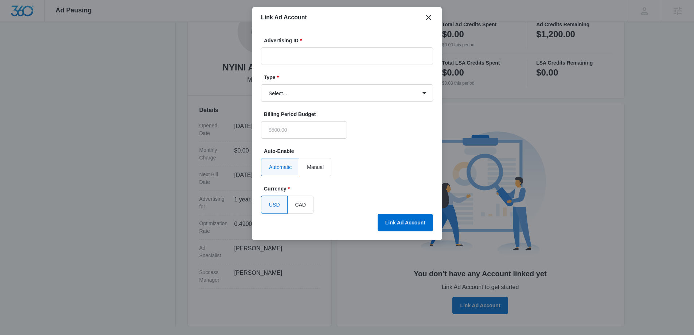 The width and height of the screenshot is (694, 335). What do you see at coordinates (307, 114) in the screenshot?
I see `label: Billing Period Budget` at bounding box center [307, 114].